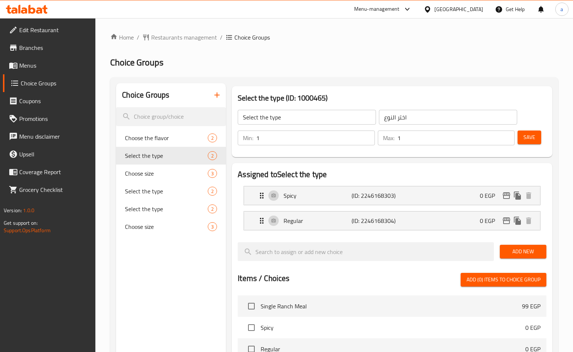 The height and width of the screenshot is (352, 573). Describe the element at coordinates (49, 48) in the screenshot. I see `a: Branches` at that location.